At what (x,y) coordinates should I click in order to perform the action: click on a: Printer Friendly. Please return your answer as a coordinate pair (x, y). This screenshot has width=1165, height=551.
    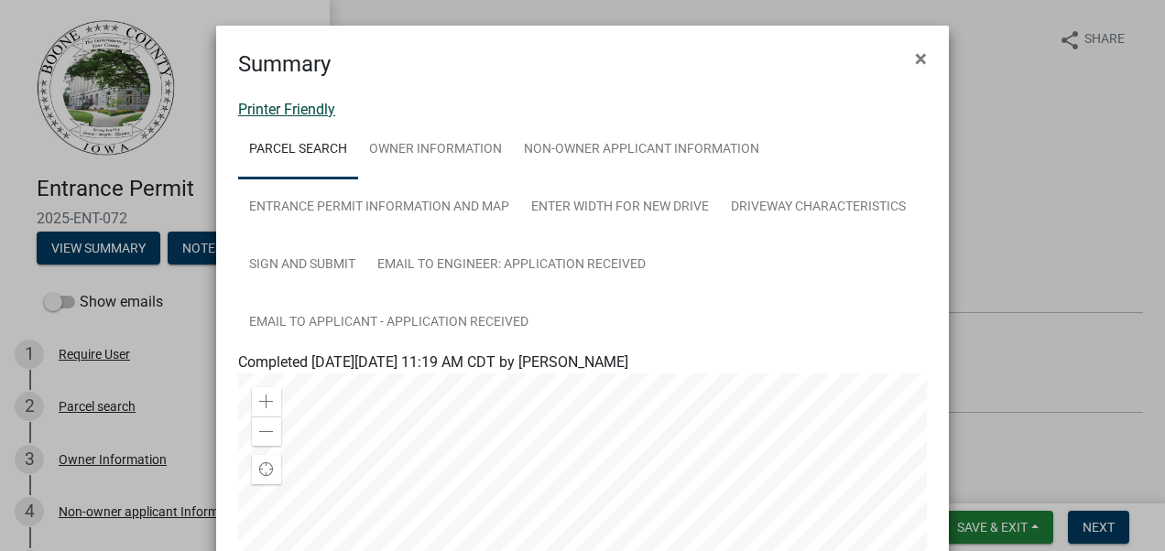
    Looking at the image, I should click on (287, 109).